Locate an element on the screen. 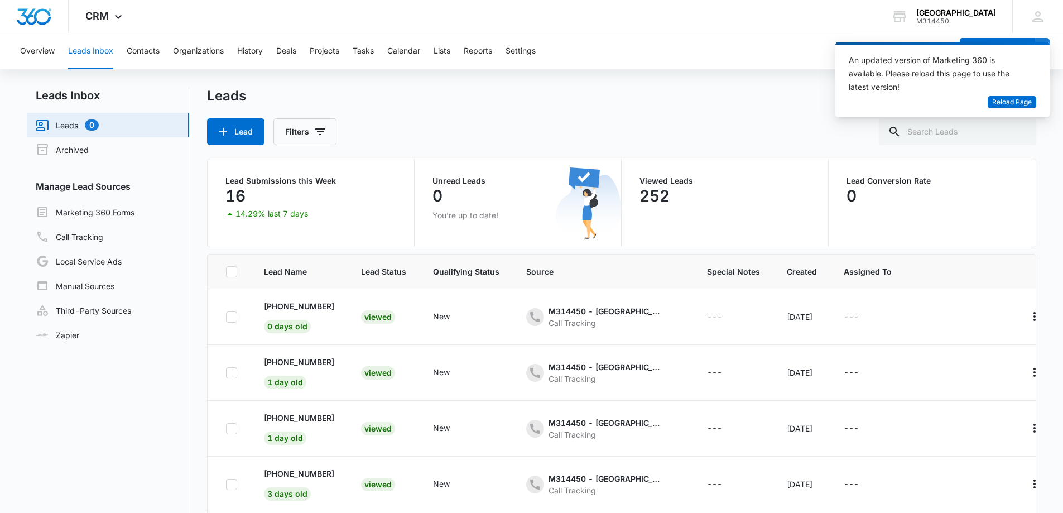 The image size is (1063, 513). p: 16 is located at coordinates (236, 196).